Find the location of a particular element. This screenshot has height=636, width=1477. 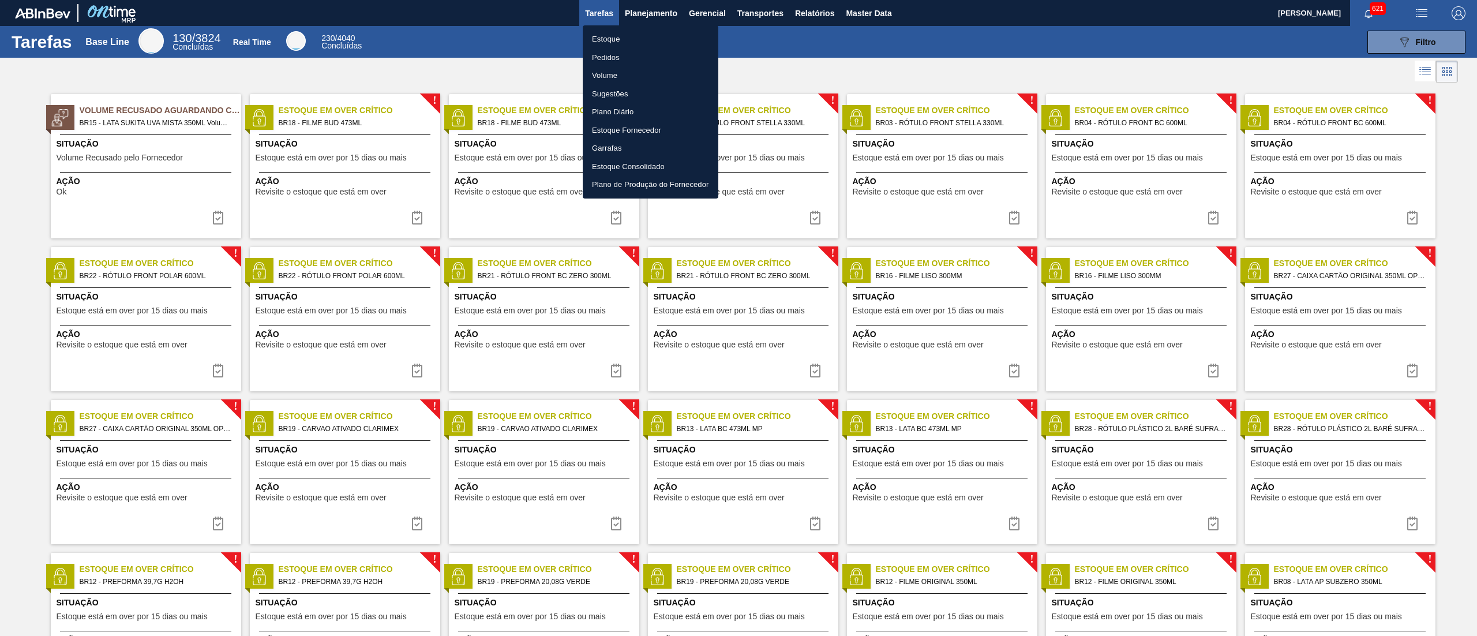

li: Volume is located at coordinates (650, 76).